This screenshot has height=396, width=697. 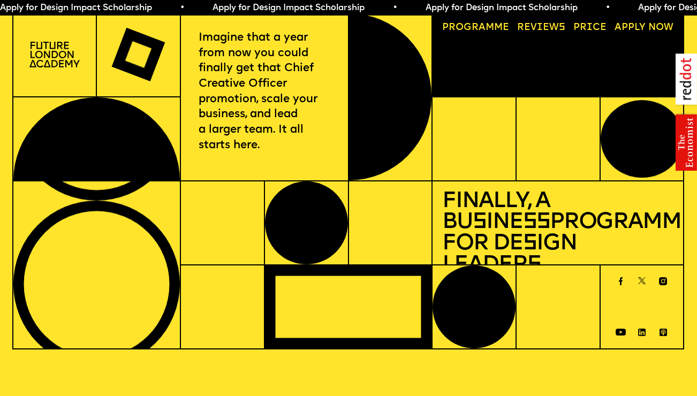 I want to click on a: Reviews, so click(x=541, y=28).